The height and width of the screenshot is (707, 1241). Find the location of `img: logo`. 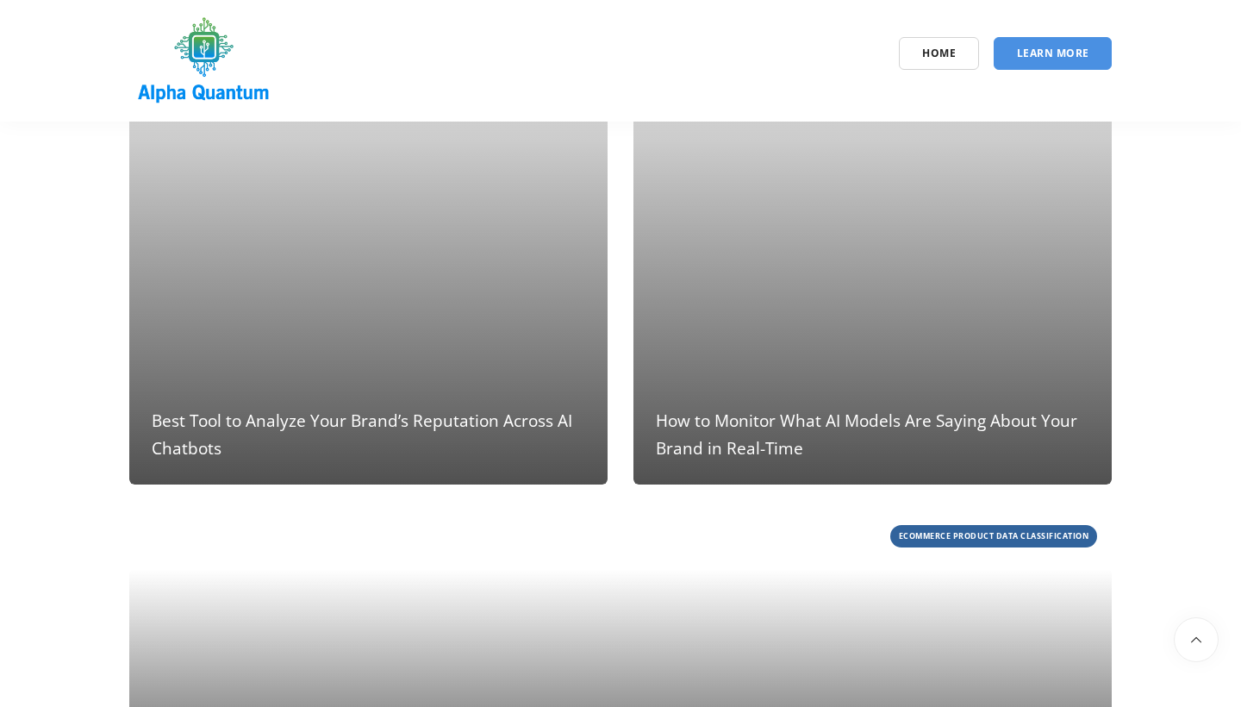

img: logo is located at coordinates (203, 60).